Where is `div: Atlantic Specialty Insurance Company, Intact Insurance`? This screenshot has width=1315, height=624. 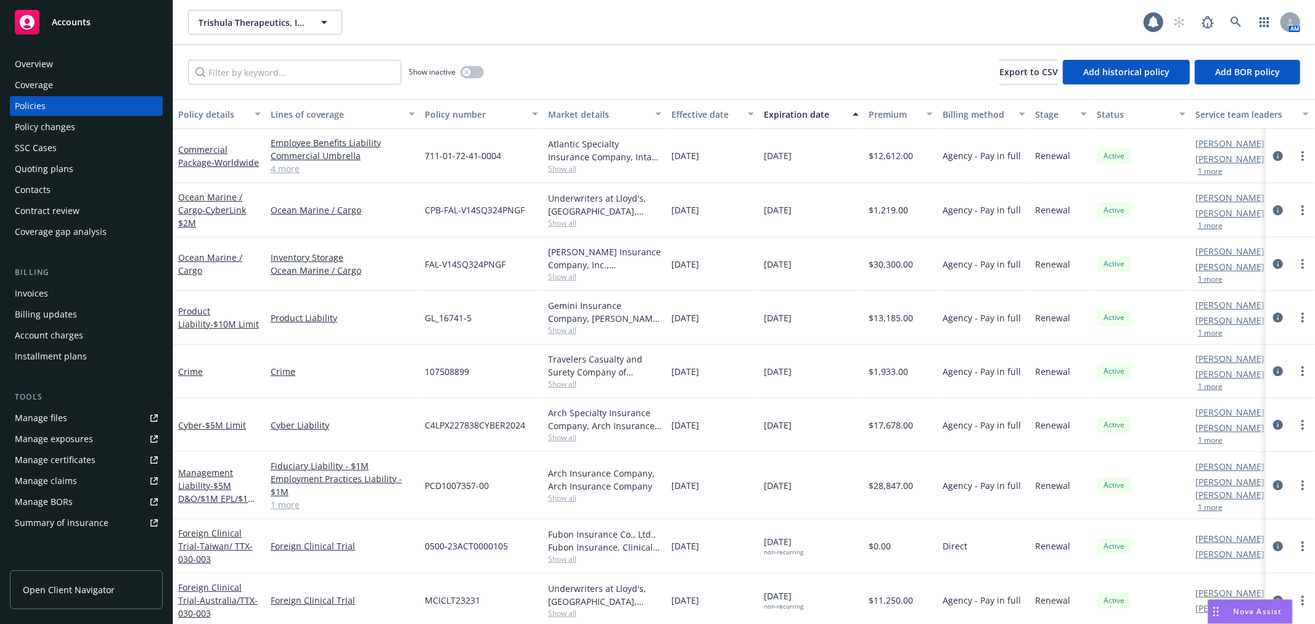 div: Atlantic Specialty Insurance Company, Intact Insurance is located at coordinates (605, 150).